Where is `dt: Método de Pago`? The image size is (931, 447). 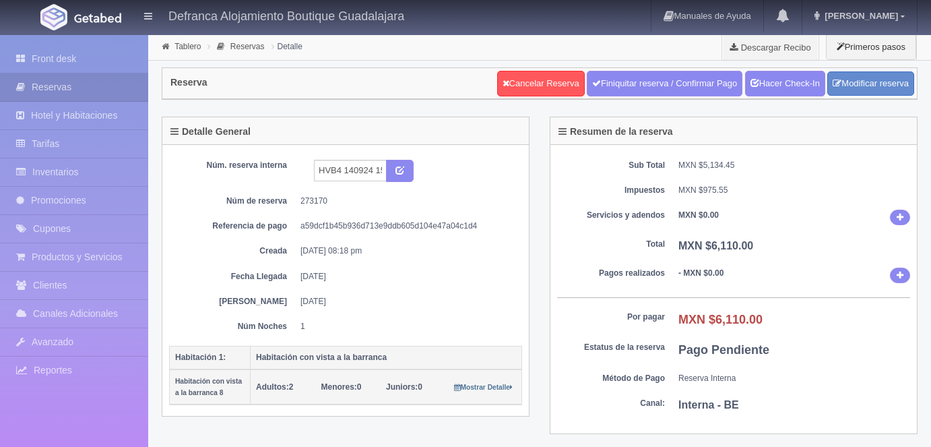 dt: Método de Pago is located at coordinates (611, 378).